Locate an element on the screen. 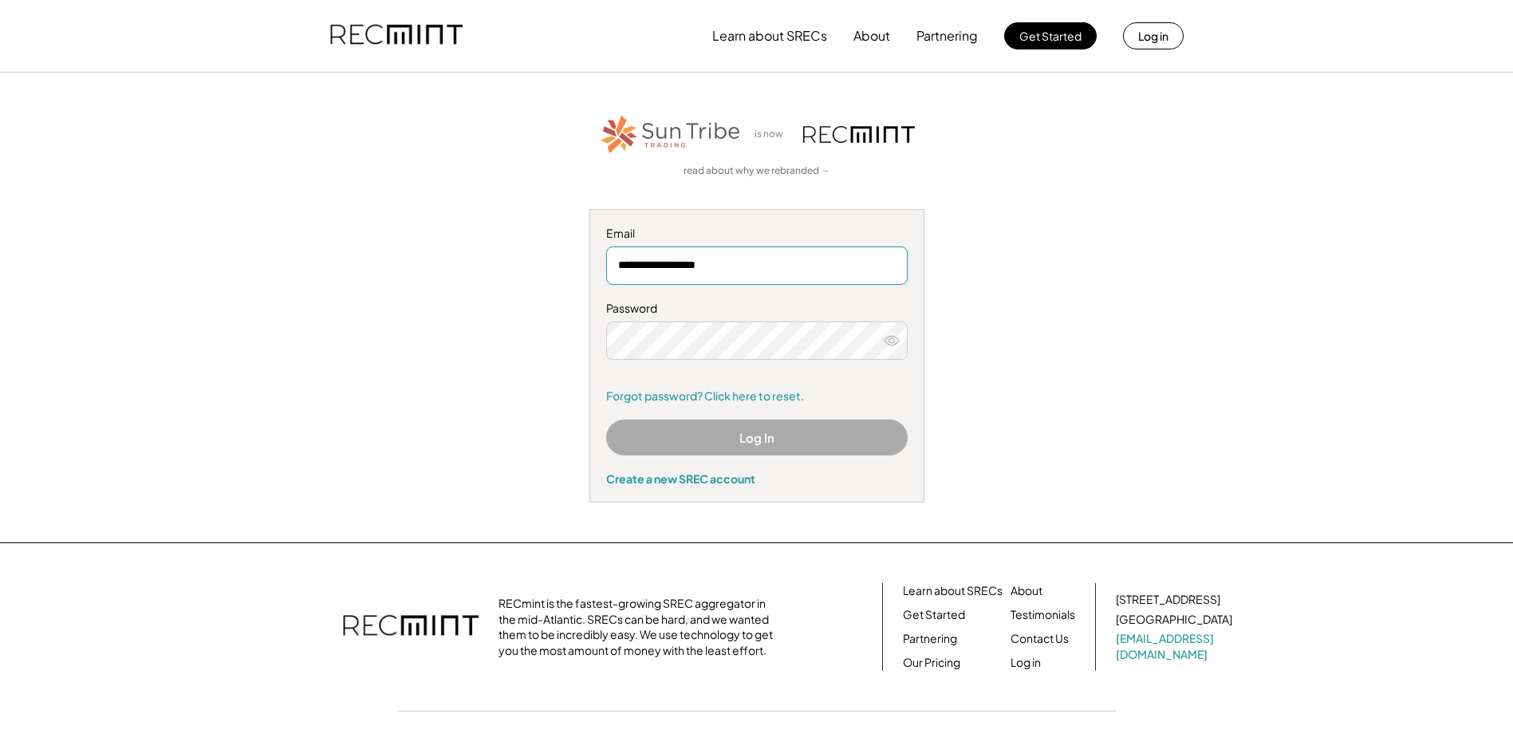 This screenshot has width=1513, height=737. div: Password is located at coordinates (757, 309).